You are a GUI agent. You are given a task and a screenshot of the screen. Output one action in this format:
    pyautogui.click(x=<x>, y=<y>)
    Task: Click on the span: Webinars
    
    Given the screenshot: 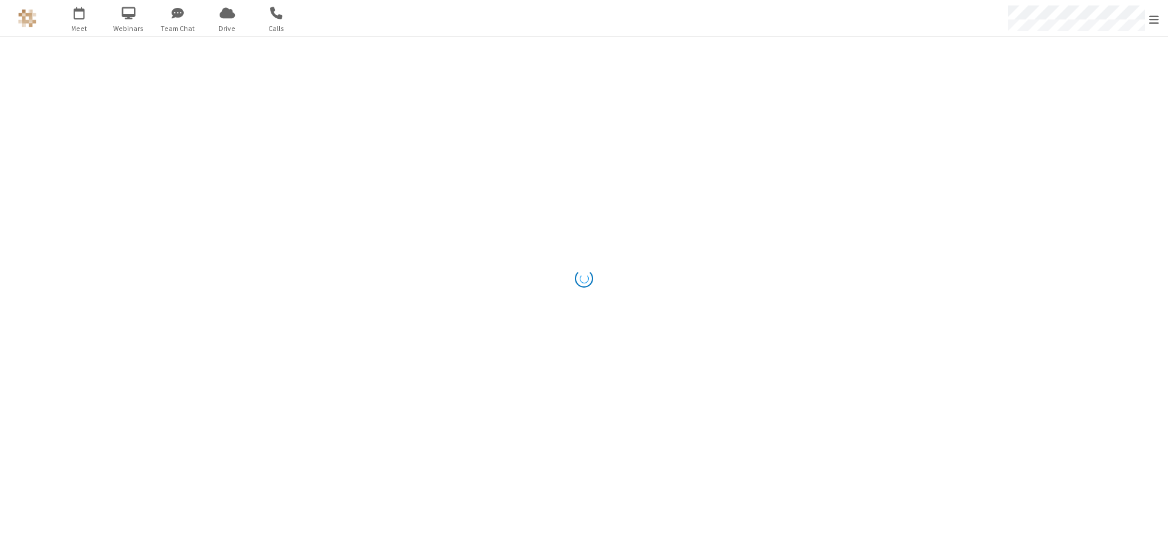 What is the action you would take?
    pyautogui.click(x=128, y=29)
    